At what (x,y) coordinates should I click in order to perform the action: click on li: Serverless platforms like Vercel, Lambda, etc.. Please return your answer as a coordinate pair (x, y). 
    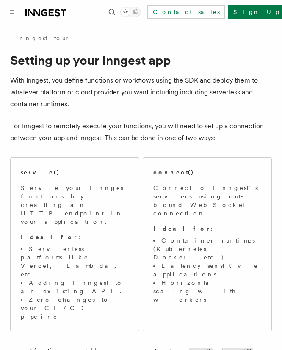
    Looking at the image, I should click on (74, 261).